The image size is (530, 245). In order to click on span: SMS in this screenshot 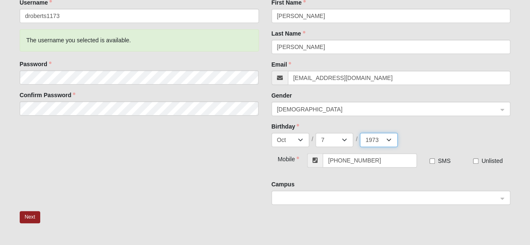, I will do `click(444, 161)`.